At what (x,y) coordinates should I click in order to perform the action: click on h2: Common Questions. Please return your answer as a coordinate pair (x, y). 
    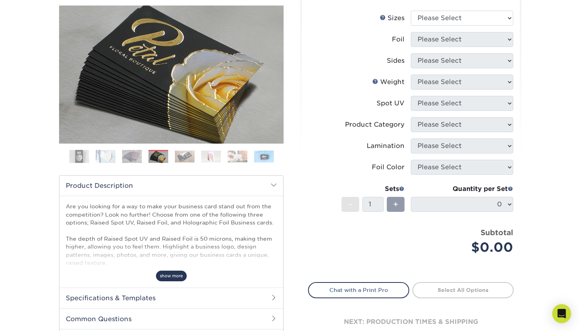
    Looking at the image, I should click on (171, 318).